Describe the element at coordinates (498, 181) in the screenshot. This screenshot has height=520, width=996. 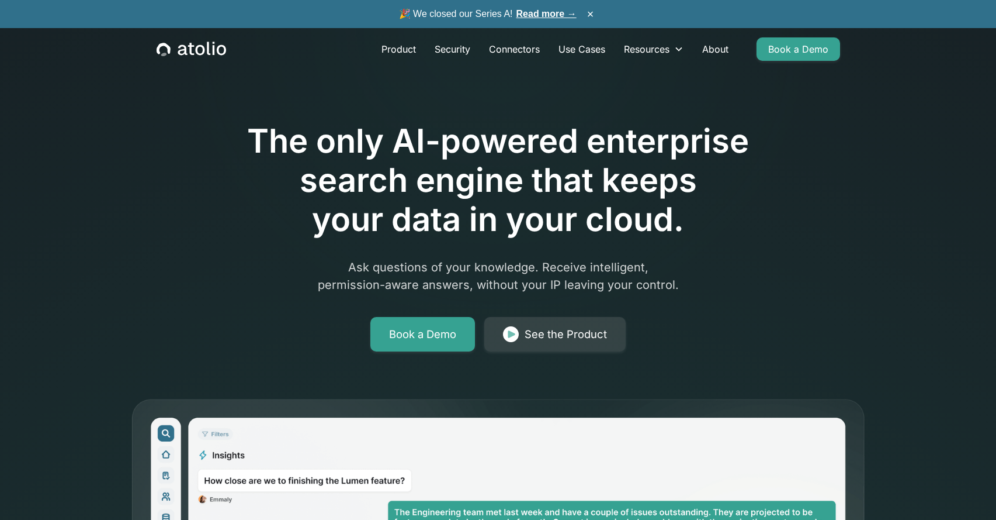
I see `h1: The only AI-powered enterprise search engine that keeps your data in your cloud.` at that location.